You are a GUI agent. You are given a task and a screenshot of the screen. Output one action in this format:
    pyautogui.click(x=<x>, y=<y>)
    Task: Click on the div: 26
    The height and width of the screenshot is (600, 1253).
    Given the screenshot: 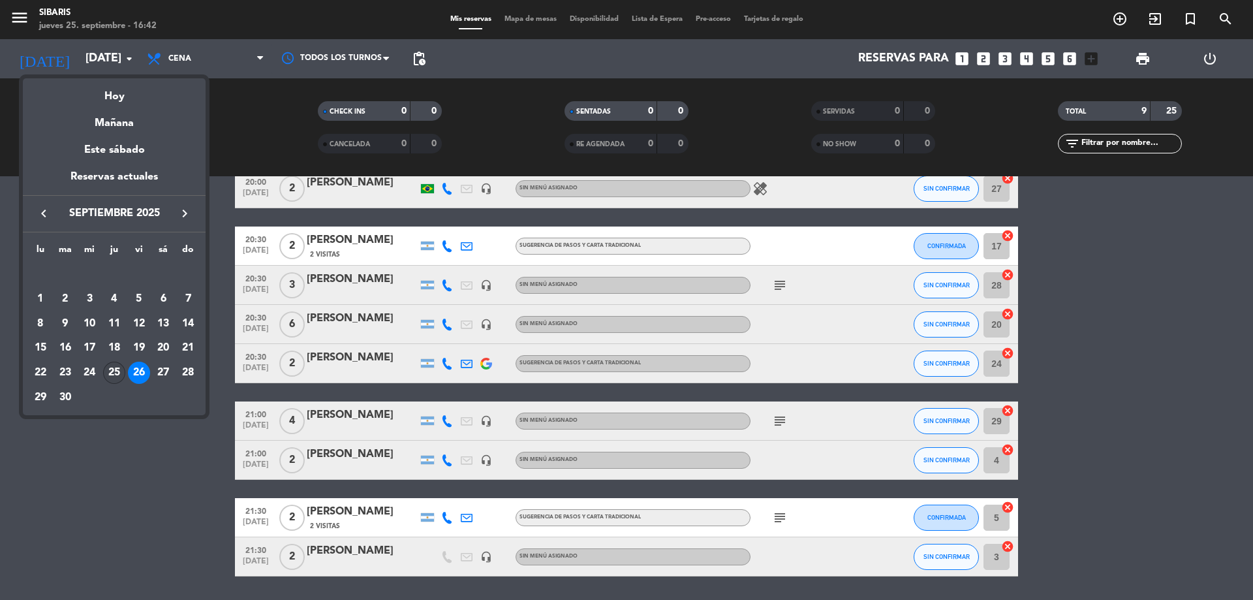 What is the action you would take?
    pyautogui.click(x=139, y=373)
    